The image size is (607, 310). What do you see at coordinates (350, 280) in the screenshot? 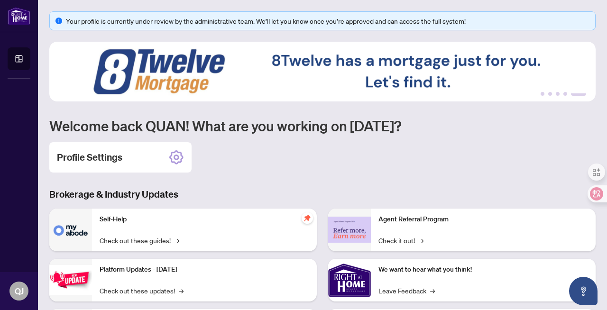
I see `img: We want to hear what you think!` at bounding box center [350, 280].